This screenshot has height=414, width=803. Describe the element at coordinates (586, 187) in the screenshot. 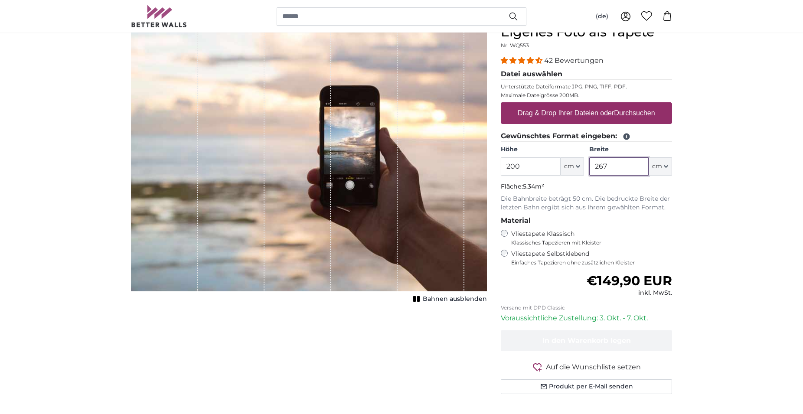

I see `p: Fläche:` at that location.